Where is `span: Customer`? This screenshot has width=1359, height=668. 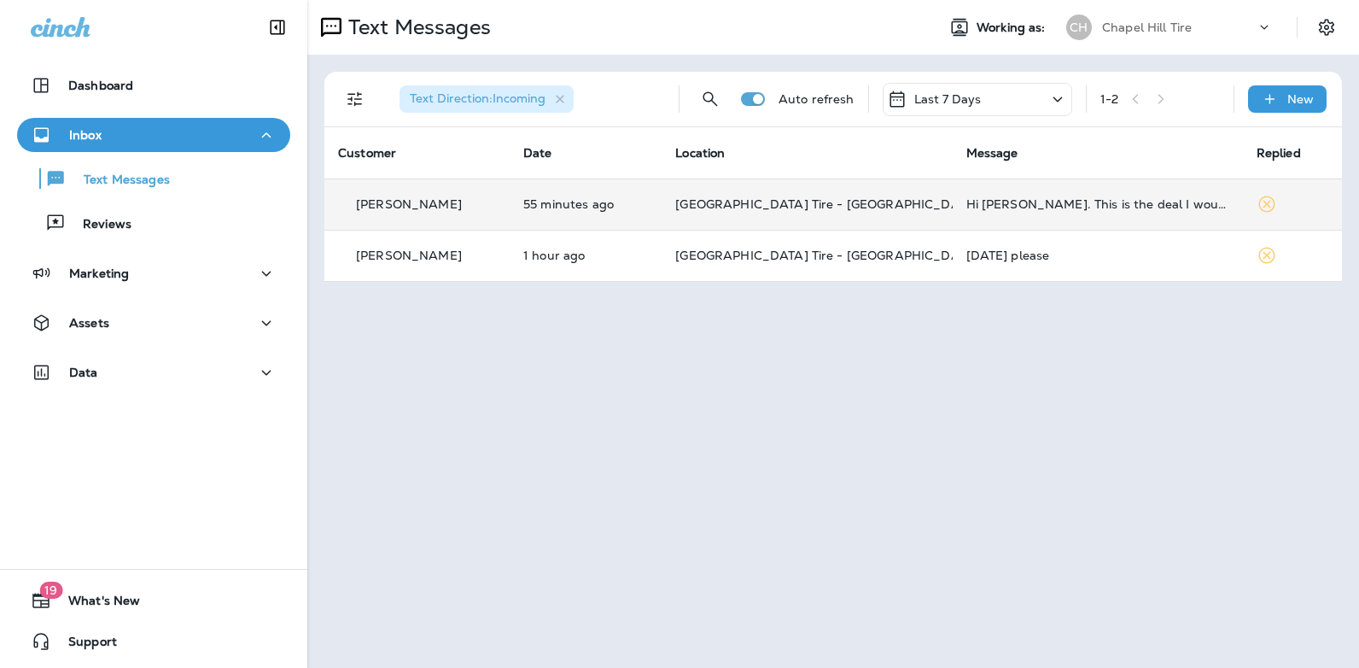 span: Customer is located at coordinates (367, 153).